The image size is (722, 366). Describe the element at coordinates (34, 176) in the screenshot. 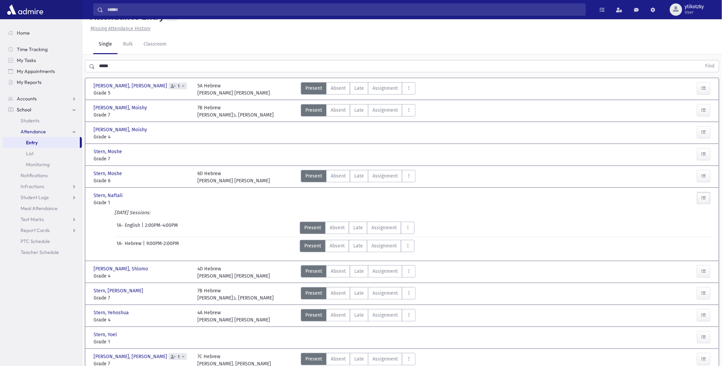

I see `span: Notifications` at that location.